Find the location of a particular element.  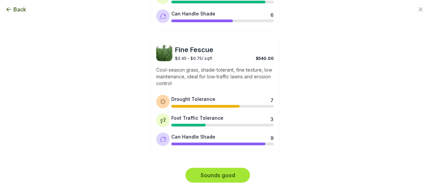

img: Foot traffic tolerance icon is located at coordinates (163, 120).